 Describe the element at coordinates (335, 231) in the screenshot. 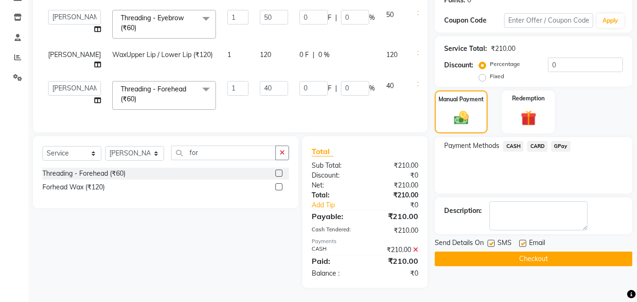

I see `div: Cash Tendered:` at that location.